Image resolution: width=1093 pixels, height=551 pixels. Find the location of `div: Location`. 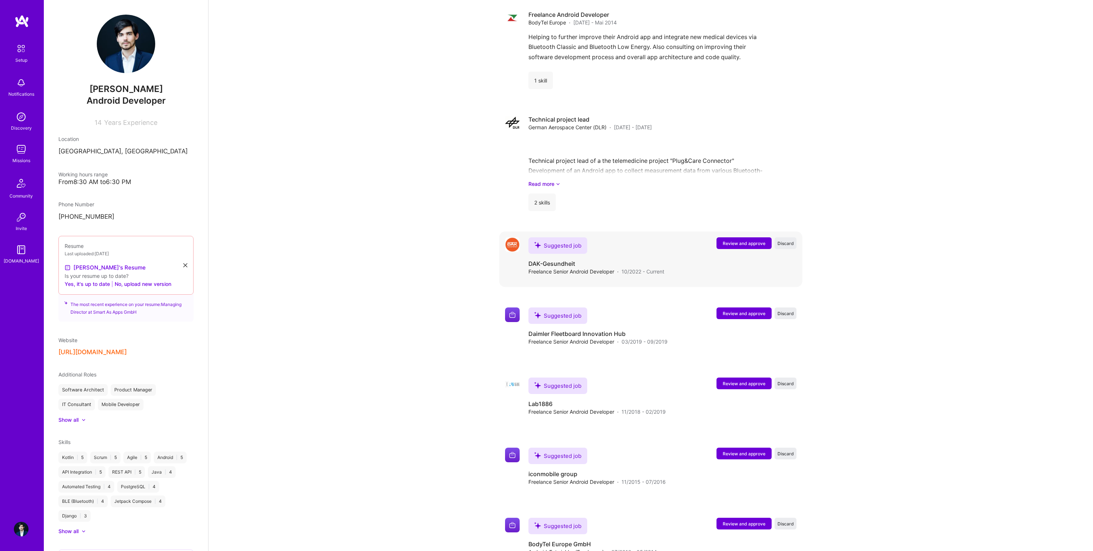

div: Location is located at coordinates (126, 139).